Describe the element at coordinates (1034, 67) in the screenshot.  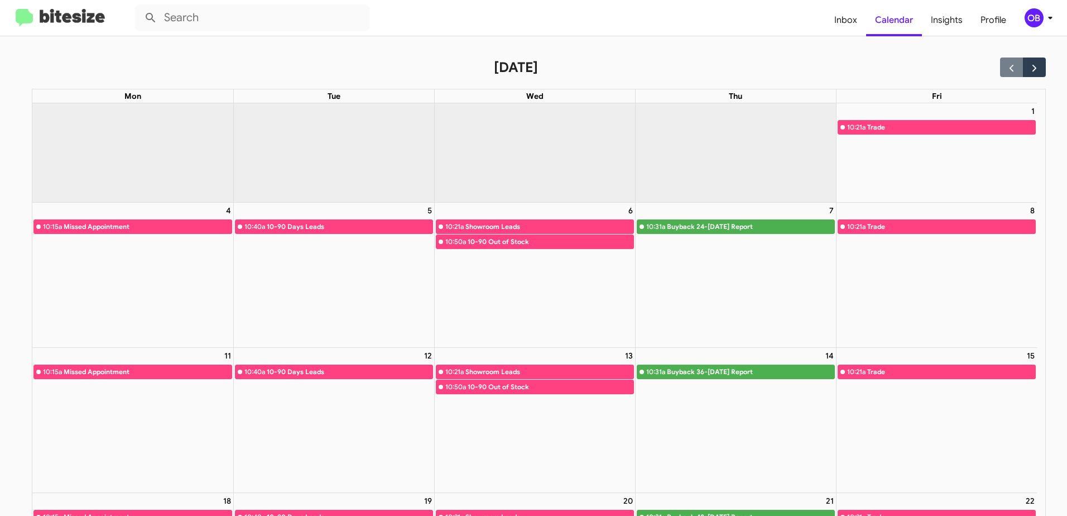
I see `button: Next month` at that location.